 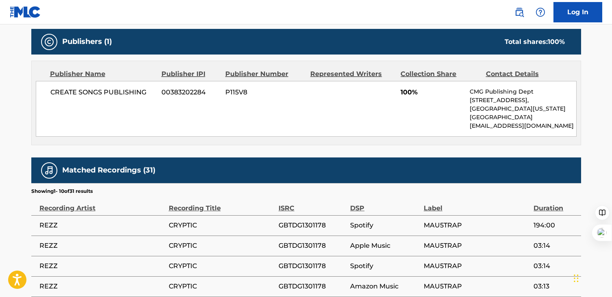 I want to click on a: Log In, so click(x=578, y=12).